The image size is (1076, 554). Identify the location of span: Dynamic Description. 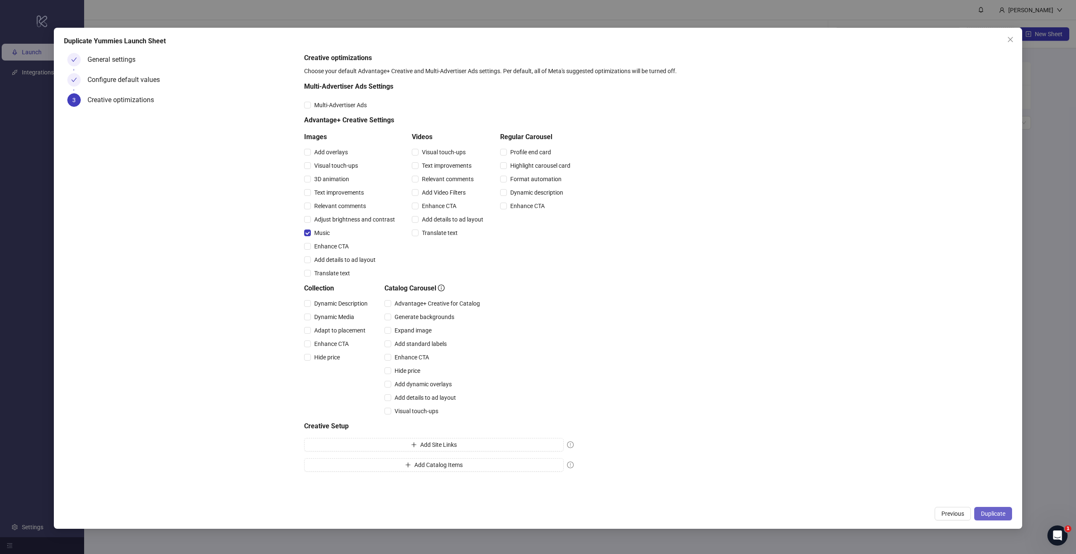
(341, 304).